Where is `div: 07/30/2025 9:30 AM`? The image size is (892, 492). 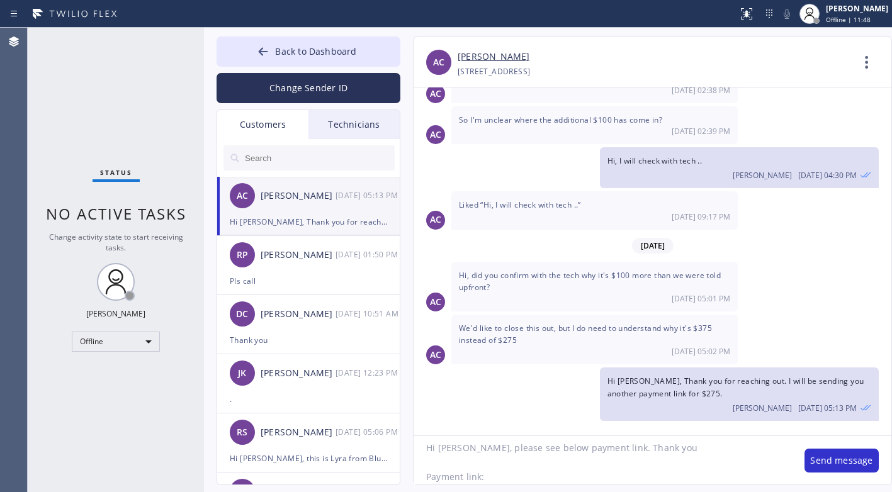
div: 07/30/2025 9:30 AM is located at coordinates (739, 168).